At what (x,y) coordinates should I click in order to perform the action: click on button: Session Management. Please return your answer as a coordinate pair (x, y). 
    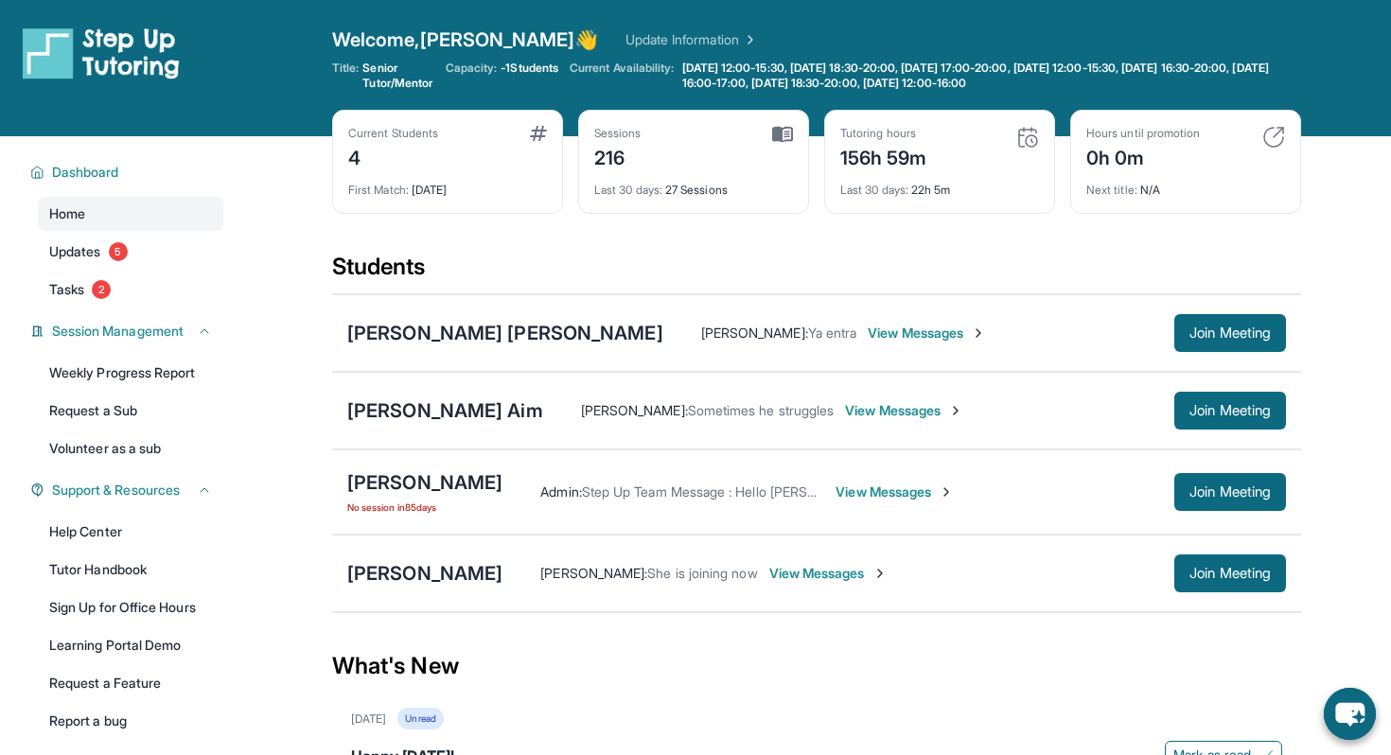
    Looking at the image, I should click on (128, 331).